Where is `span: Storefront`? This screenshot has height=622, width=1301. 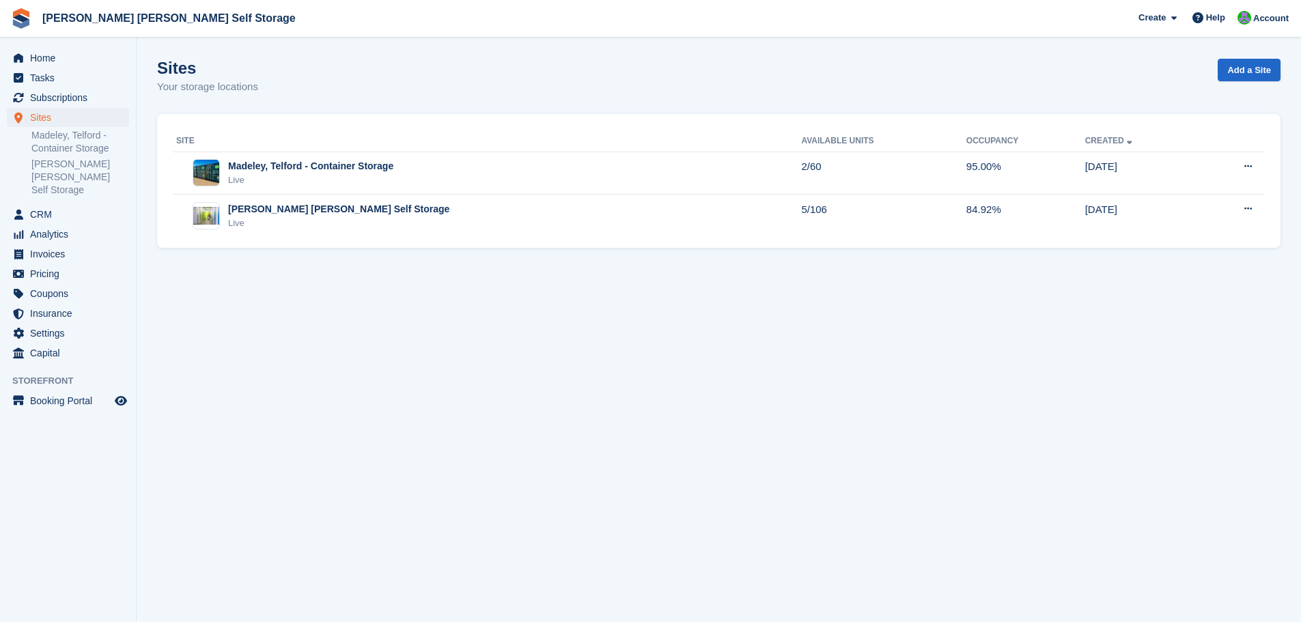
span: Storefront is located at coordinates (74, 381).